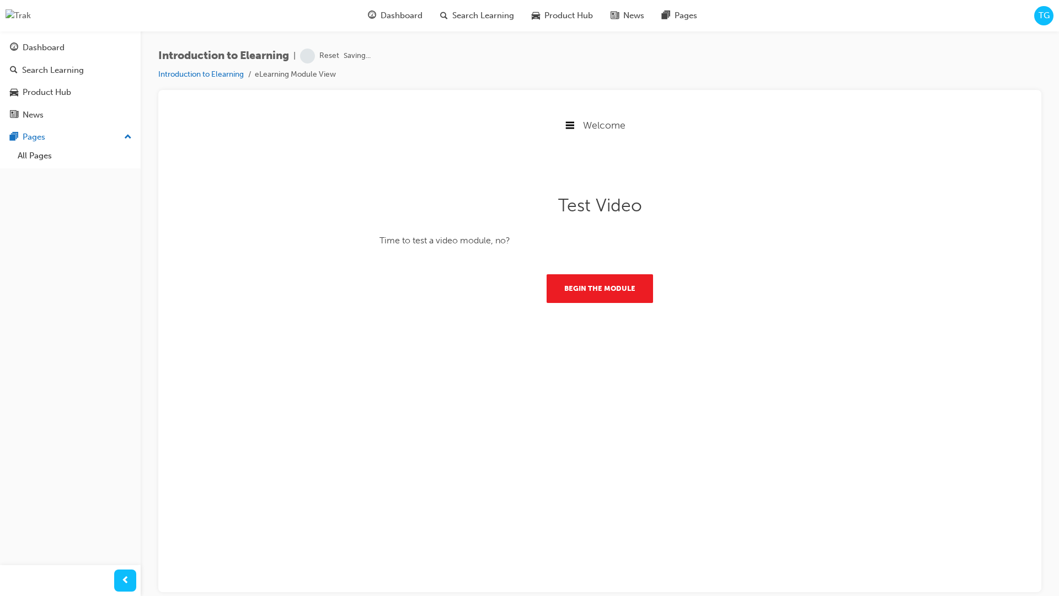 Image resolution: width=1059 pixels, height=596 pixels. What do you see at coordinates (562, 15) in the screenshot?
I see `a: car-iconProduct Hub` at bounding box center [562, 15].